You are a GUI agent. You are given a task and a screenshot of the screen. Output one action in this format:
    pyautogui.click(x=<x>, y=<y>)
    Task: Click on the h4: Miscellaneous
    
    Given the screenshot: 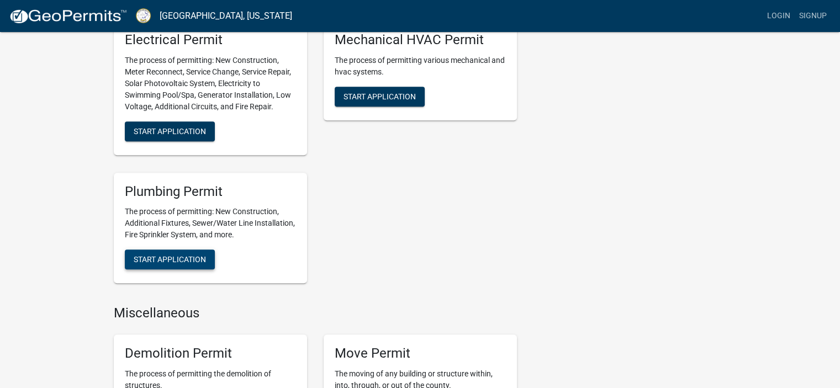 What is the action you would take?
    pyautogui.click(x=315, y=313)
    